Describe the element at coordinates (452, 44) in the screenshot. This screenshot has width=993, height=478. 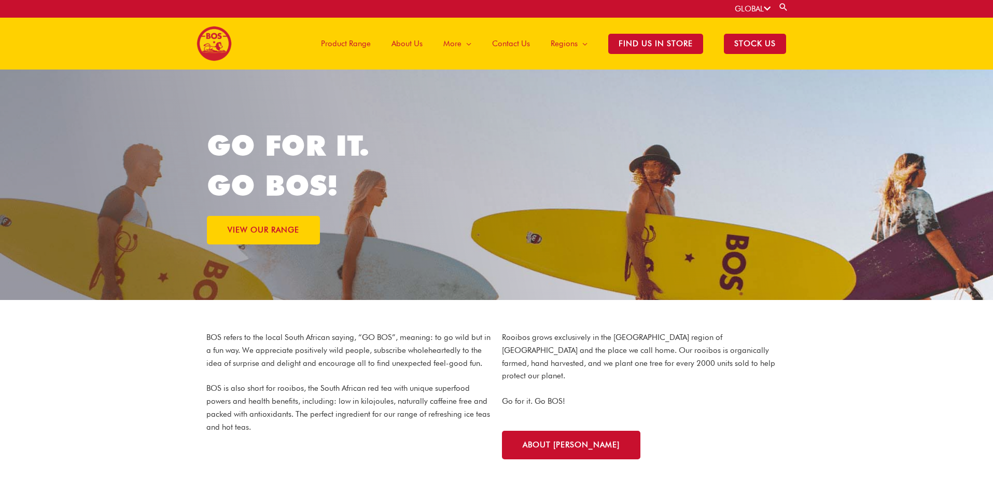
I see `span: More` at that location.